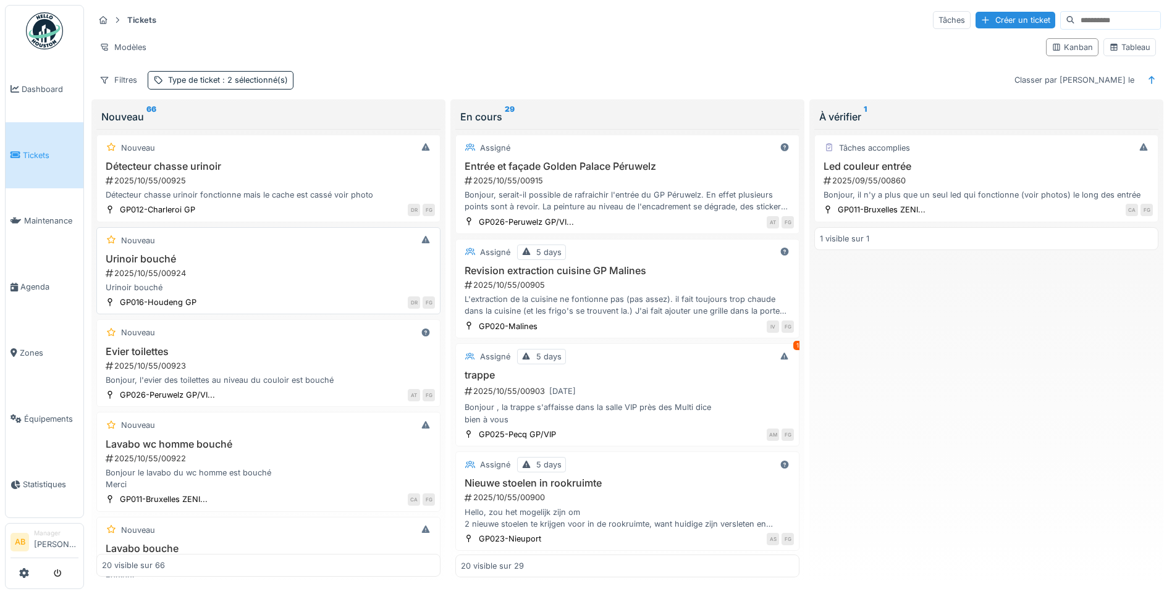 The height and width of the screenshot is (594, 1172). What do you see at coordinates (51, 419) in the screenshot?
I see `span: Équipements` at bounding box center [51, 419].